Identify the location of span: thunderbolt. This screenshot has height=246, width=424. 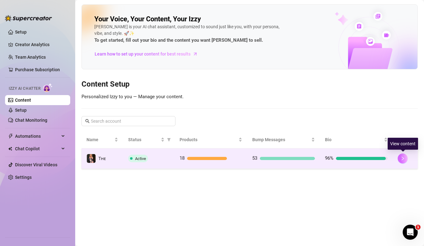
(11, 136).